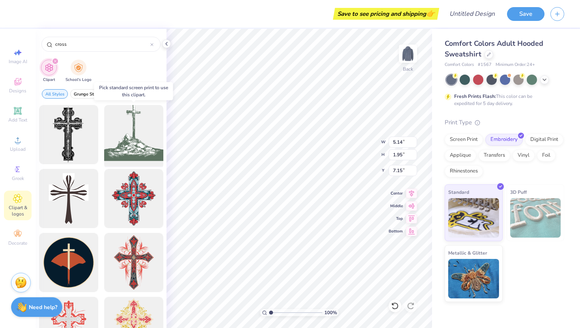 The height and width of the screenshot is (328, 580). What do you see at coordinates (523, 155) in the screenshot?
I see `div: Vinyl` at bounding box center [523, 155].